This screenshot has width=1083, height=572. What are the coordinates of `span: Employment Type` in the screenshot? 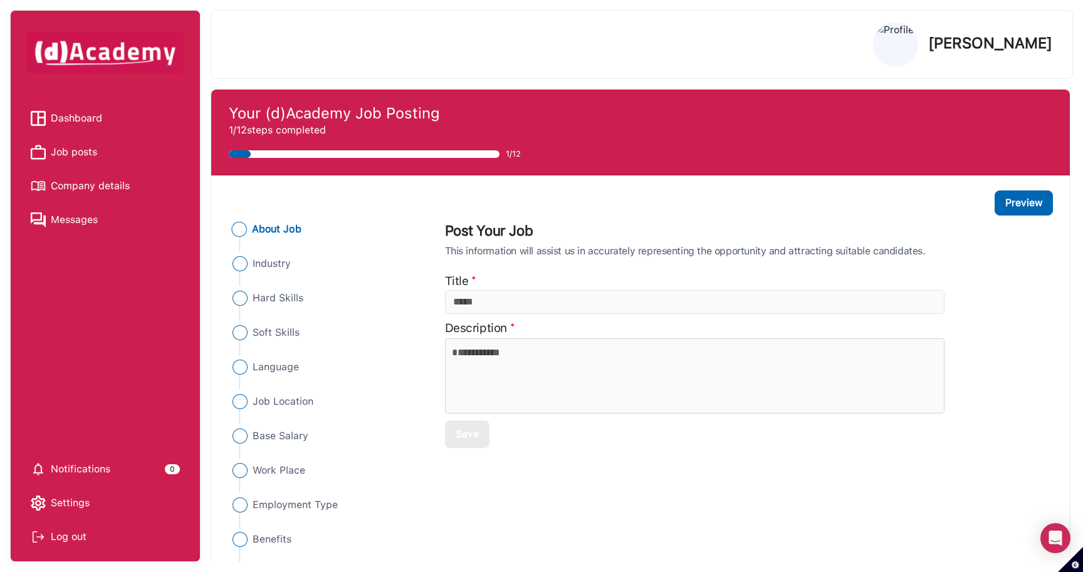 It's located at (295, 505).